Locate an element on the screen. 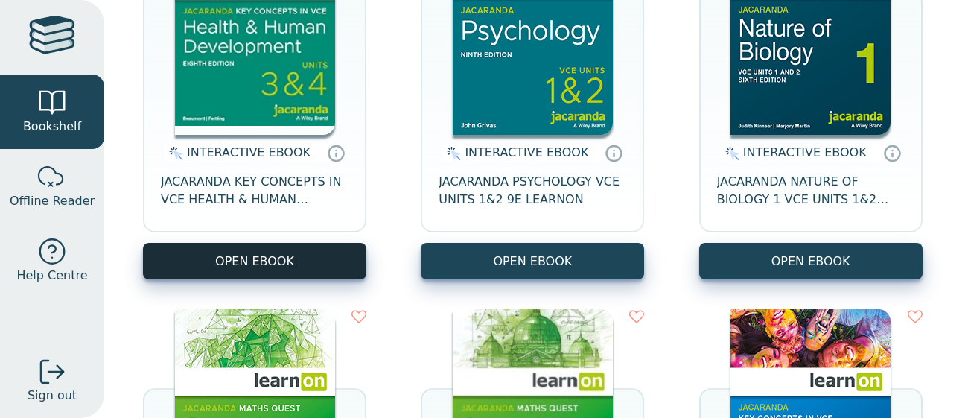 This screenshot has width=968, height=418. span: Help Centre is located at coordinates (51, 275).